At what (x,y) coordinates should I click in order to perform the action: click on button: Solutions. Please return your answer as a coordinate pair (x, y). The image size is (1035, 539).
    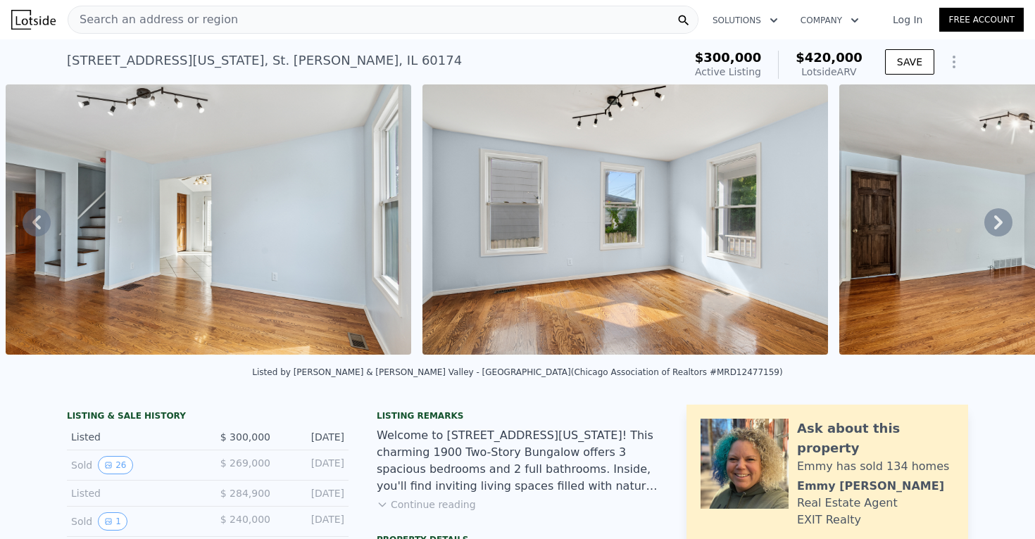
    Looking at the image, I should click on (745, 20).